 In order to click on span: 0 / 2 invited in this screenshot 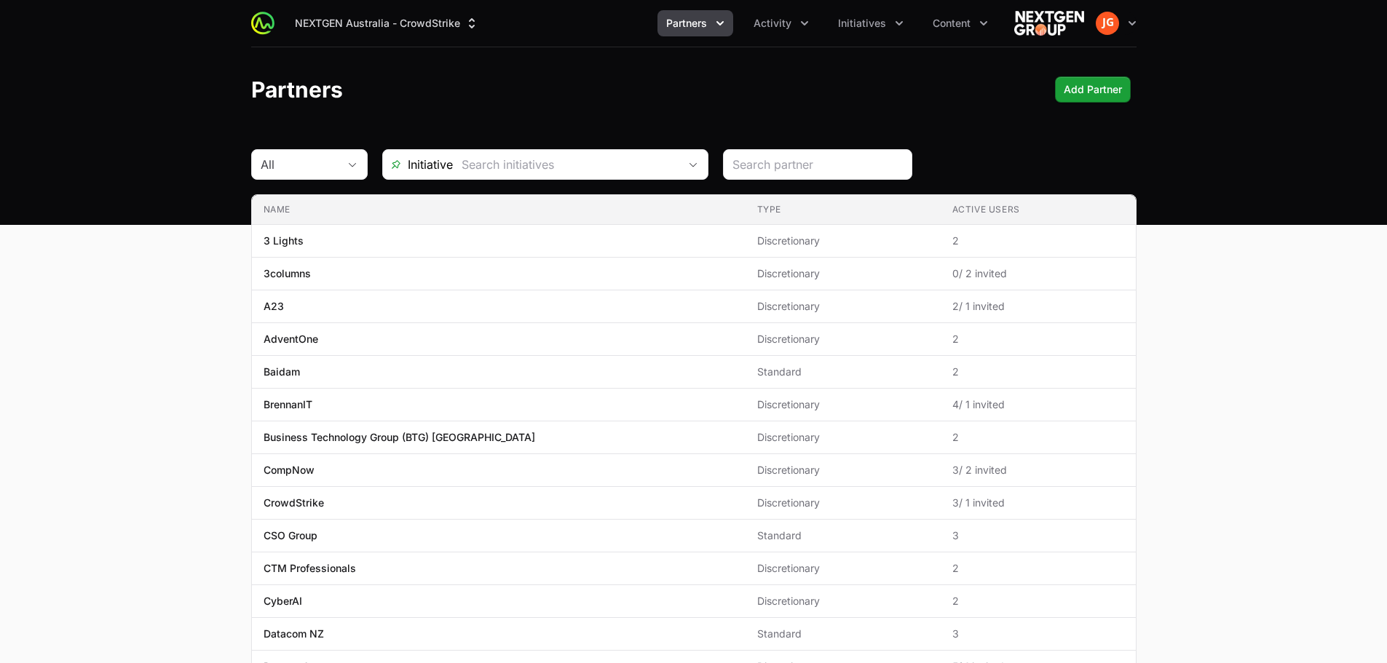, I will do `click(1039, 274)`.